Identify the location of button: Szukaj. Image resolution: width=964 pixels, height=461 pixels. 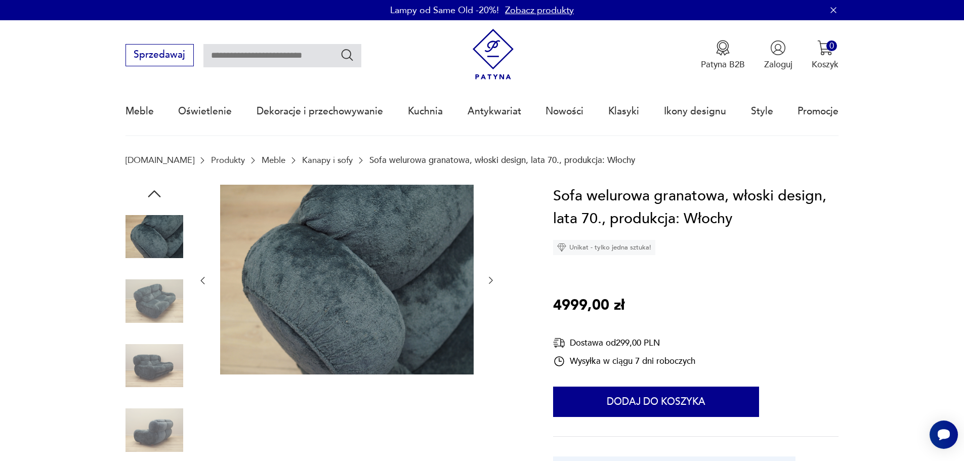
(347, 55).